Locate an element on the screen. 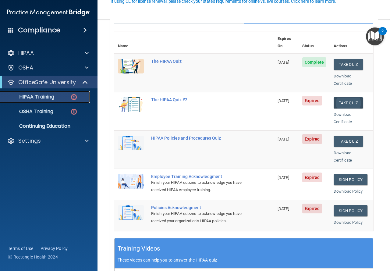  th: Name is located at coordinates (131, 42).